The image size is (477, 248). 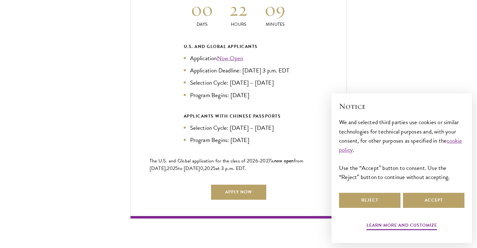 What do you see at coordinates (239, 46) in the screenshot?
I see `div: U.S. and Global Applicants` at bounding box center [239, 46].